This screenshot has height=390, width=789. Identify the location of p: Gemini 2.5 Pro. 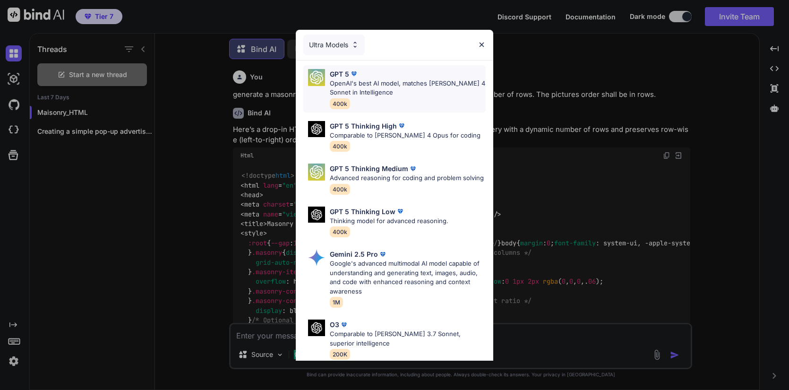
(354, 254).